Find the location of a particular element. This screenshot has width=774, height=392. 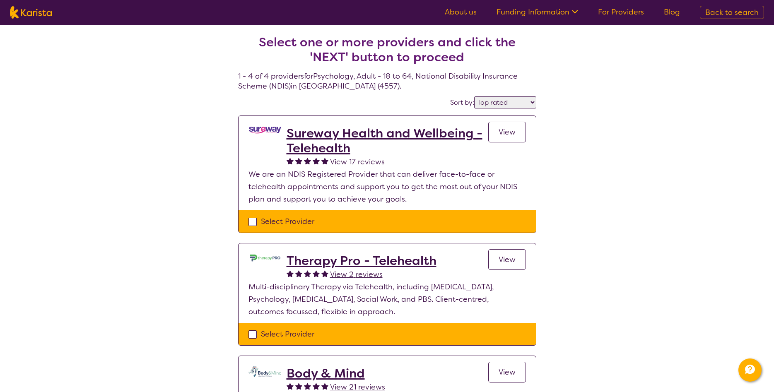

span: View 2 reviews is located at coordinates (356, 275).